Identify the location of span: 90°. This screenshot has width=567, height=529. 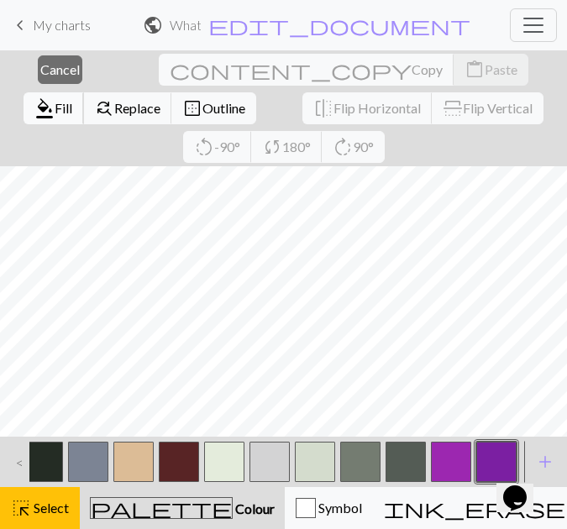
(363, 146).